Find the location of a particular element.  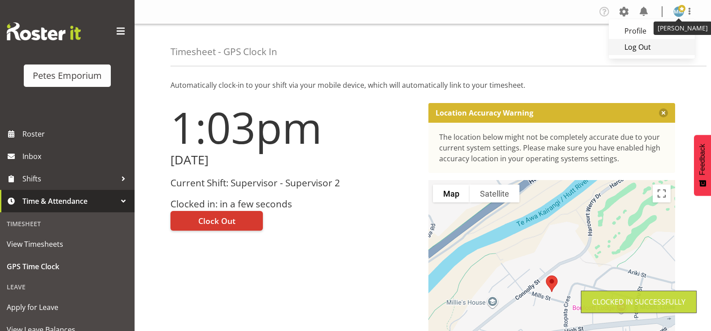

h3: Current Shift: Supervisor - Supervisor 2 is located at coordinates (294, 183).